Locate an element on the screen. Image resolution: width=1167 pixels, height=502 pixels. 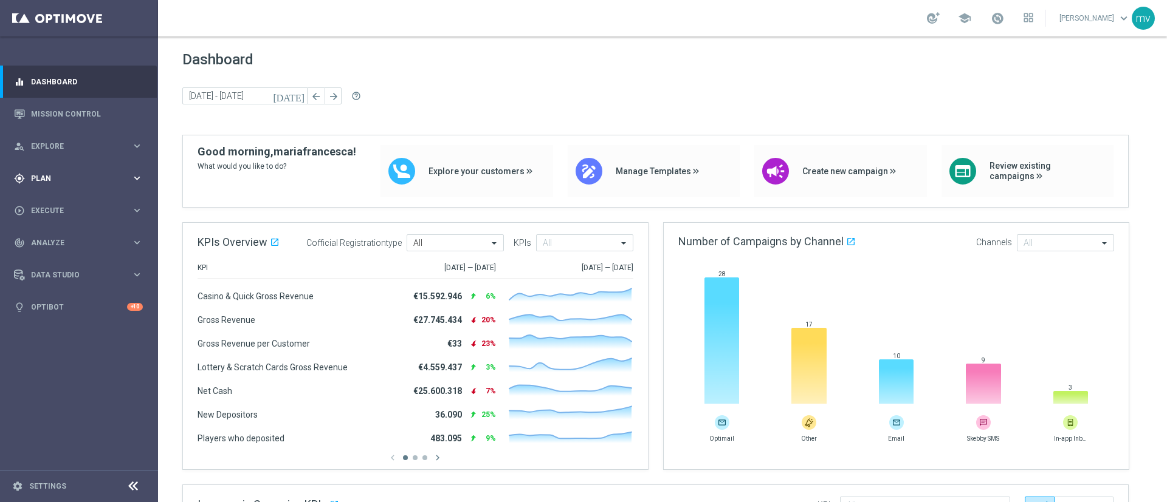
div: Dashboard is located at coordinates (78, 81).